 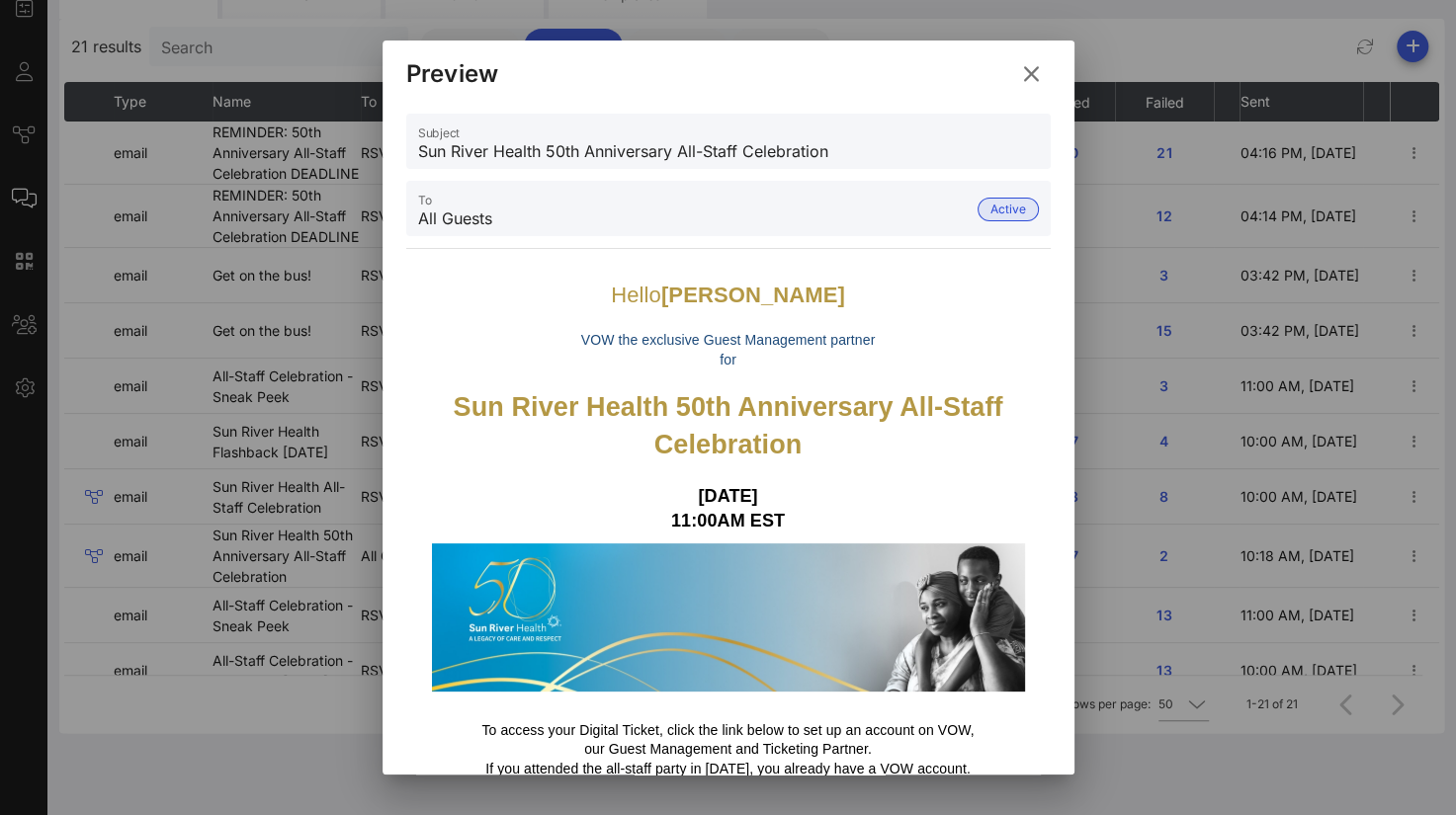 What do you see at coordinates (729, 349) in the screenshot?
I see `p: VOW the exclusive Guest Management partner for` at bounding box center [729, 349].